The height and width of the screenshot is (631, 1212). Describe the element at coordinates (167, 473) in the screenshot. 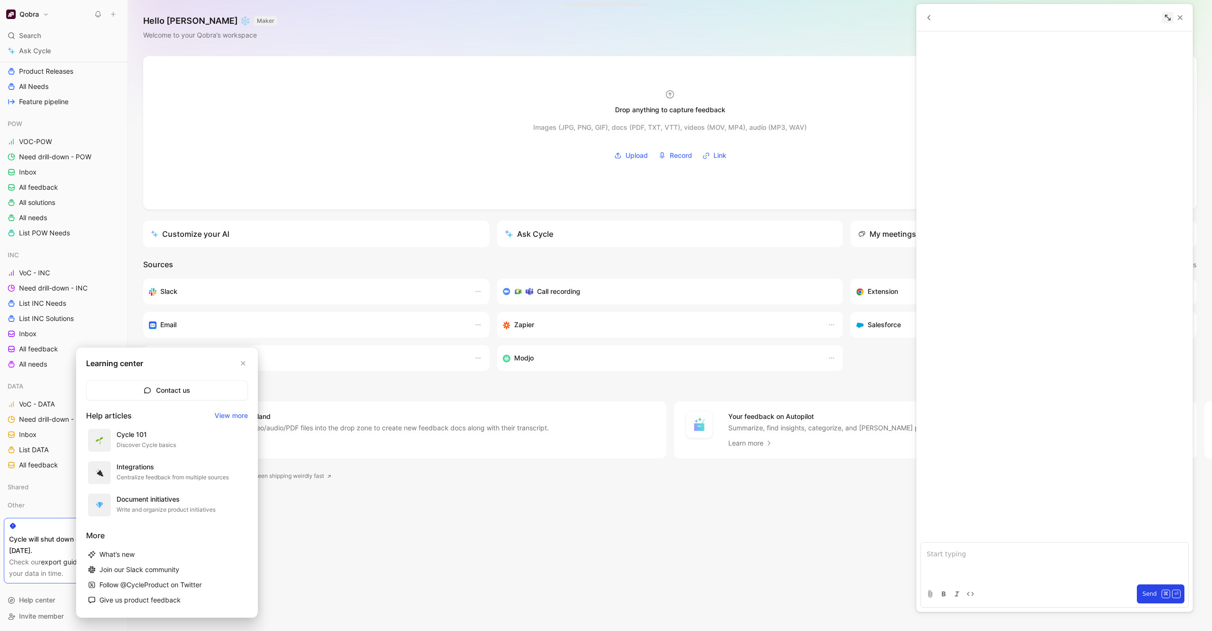

I see `a: 🔌IntegrationsCentralize feedback from multiple sources` at that location.